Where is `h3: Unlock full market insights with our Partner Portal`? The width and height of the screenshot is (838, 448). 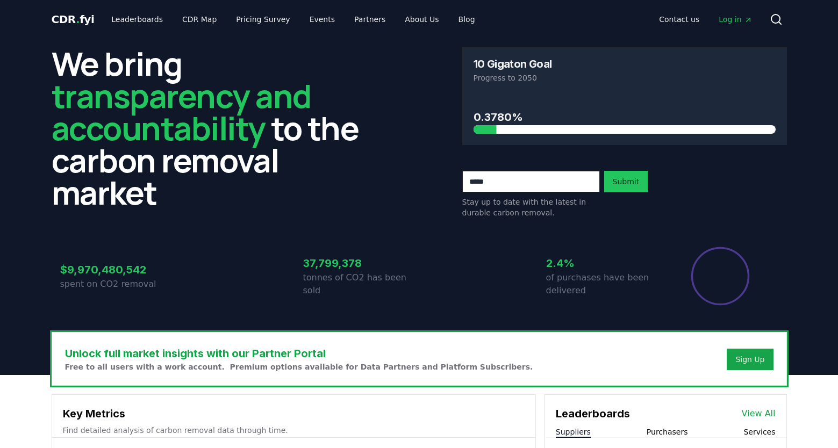
h3: Unlock full market insights with our Partner Portal is located at coordinates (299, 354).